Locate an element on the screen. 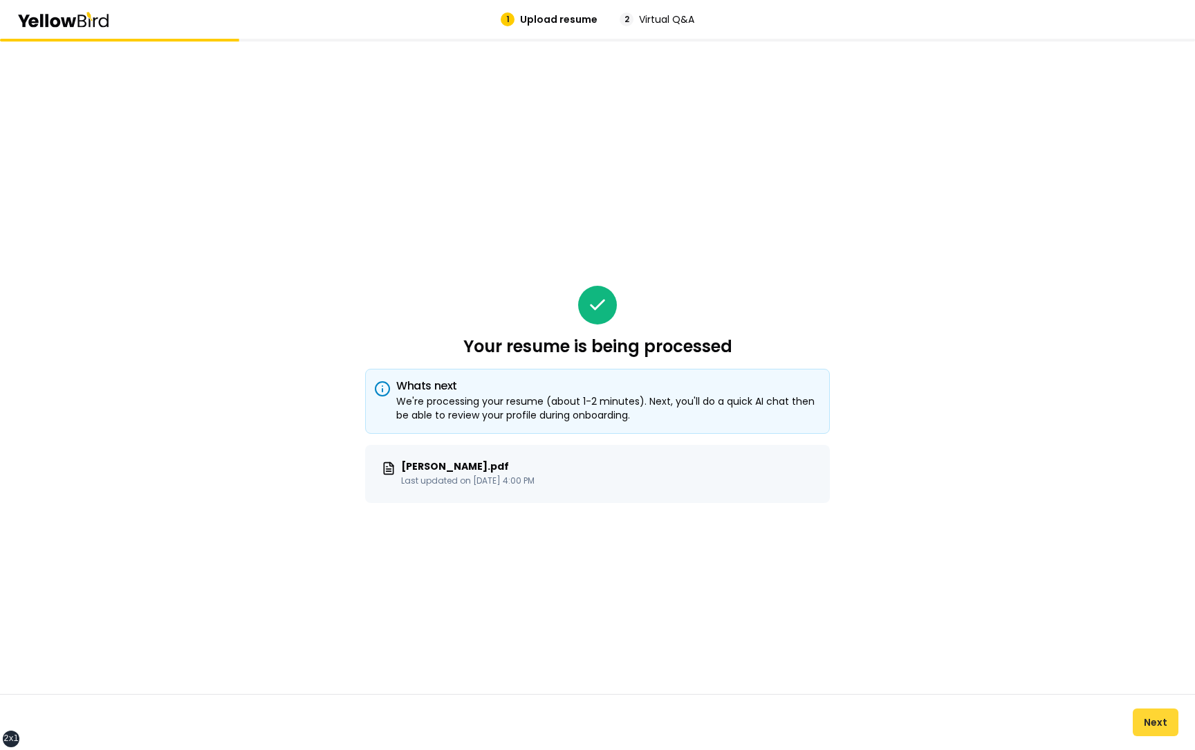 Image resolution: width=1195 pixels, height=750 pixels. span: Virtual Q&A is located at coordinates (667, 19).